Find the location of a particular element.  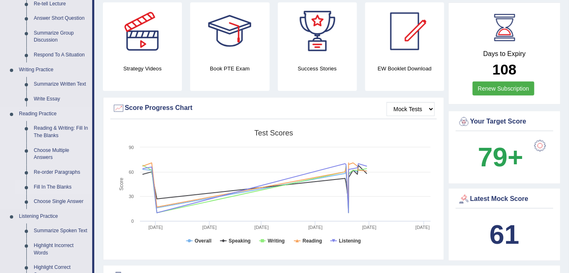

a: Highlight Incorrect Words is located at coordinates (61, 249).